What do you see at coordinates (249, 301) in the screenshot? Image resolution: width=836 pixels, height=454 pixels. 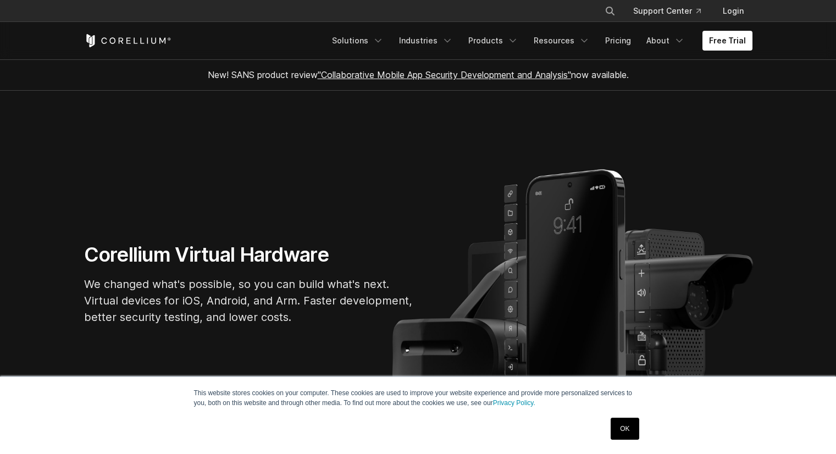 I see `p: We changed what's possible, so you can build what's next. Virtual devices for iOS, Android, and A...` at bounding box center [249, 301].